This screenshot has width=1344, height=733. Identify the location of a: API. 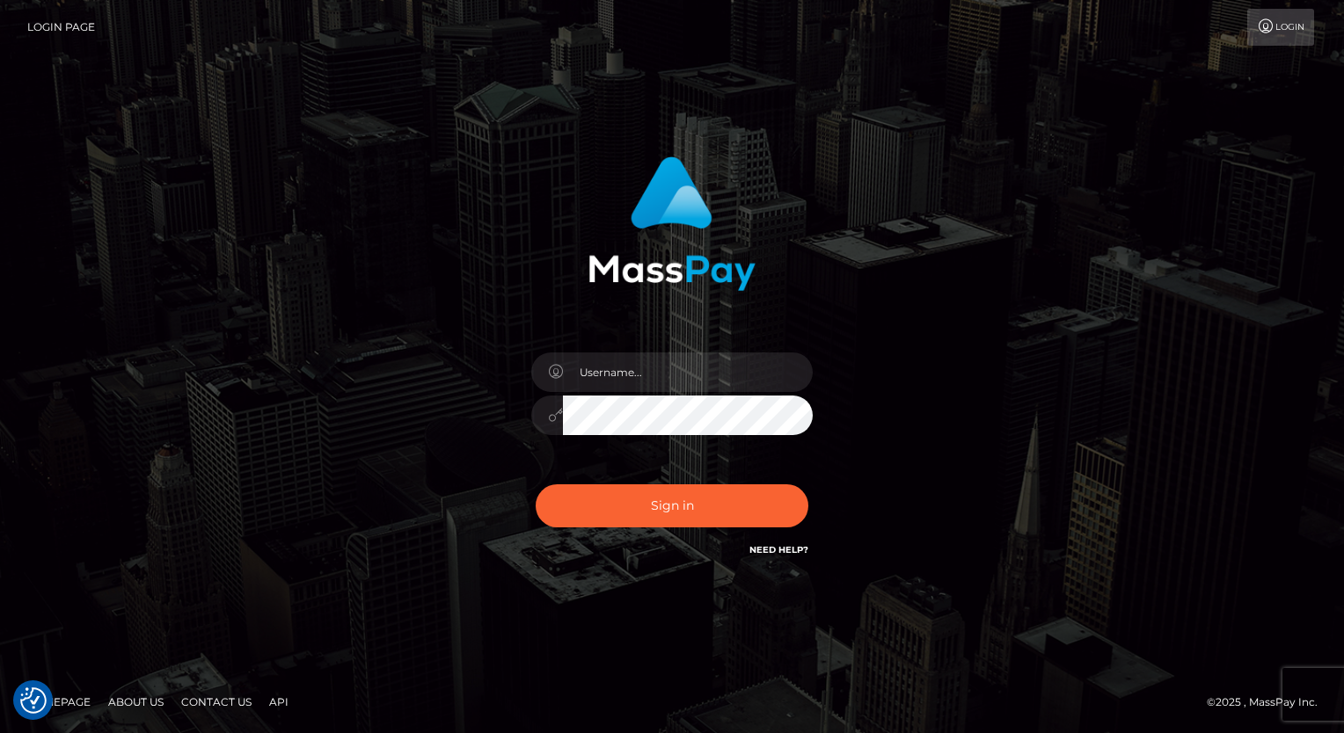
(279, 702).